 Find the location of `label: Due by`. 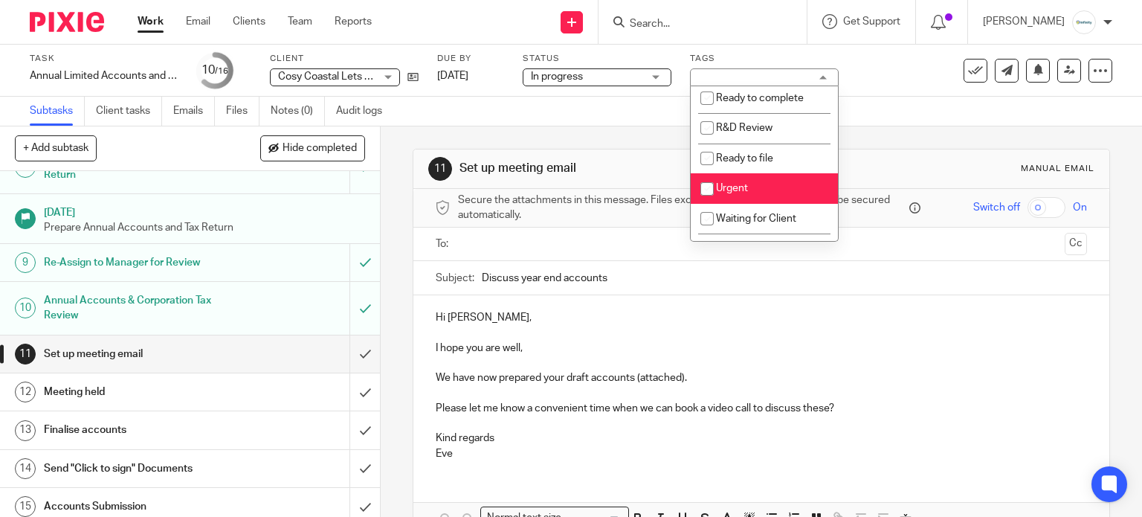

label: Due by is located at coordinates (471, 59).